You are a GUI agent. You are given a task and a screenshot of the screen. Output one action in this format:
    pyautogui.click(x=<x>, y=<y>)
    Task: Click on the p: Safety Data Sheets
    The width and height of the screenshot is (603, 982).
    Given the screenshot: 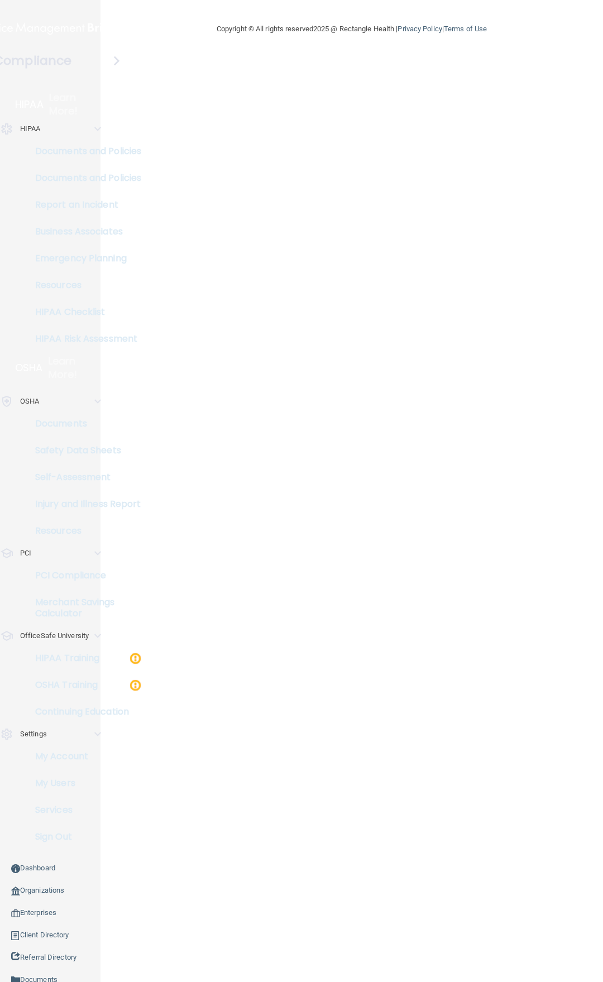 What is the action you would take?
    pyautogui.click(x=83, y=450)
    